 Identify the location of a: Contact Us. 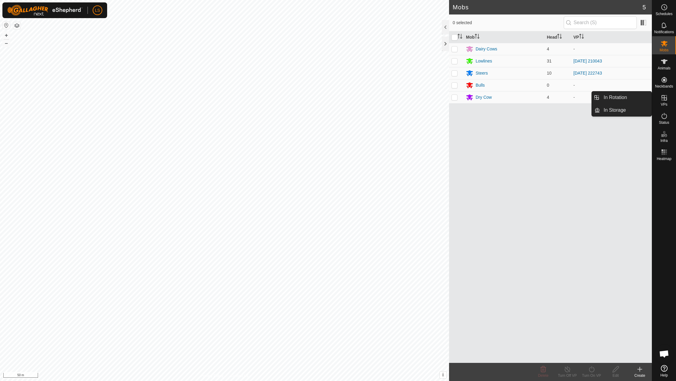
(239, 376).